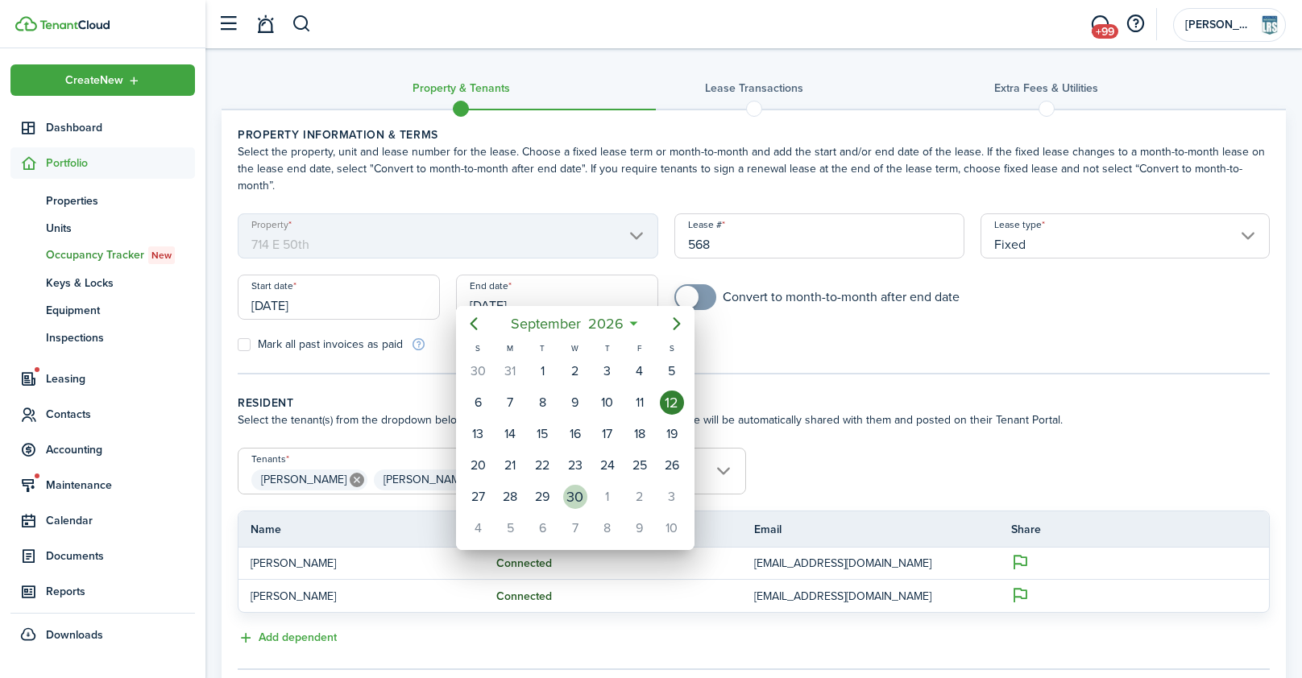  What do you see at coordinates (510, 434) in the screenshot?
I see `div: Monday, September 14, 2026` at bounding box center [510, 434].